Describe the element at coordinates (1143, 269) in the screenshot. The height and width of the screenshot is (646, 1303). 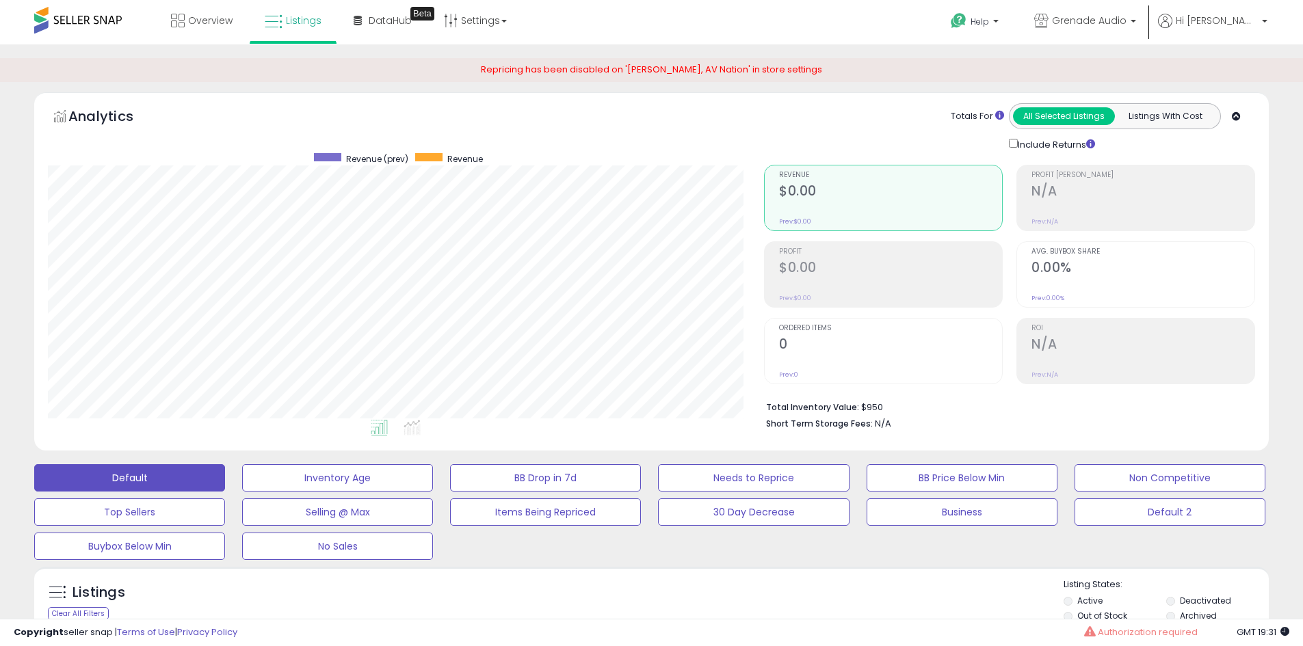
I see `h2: 0.00%` at that location.